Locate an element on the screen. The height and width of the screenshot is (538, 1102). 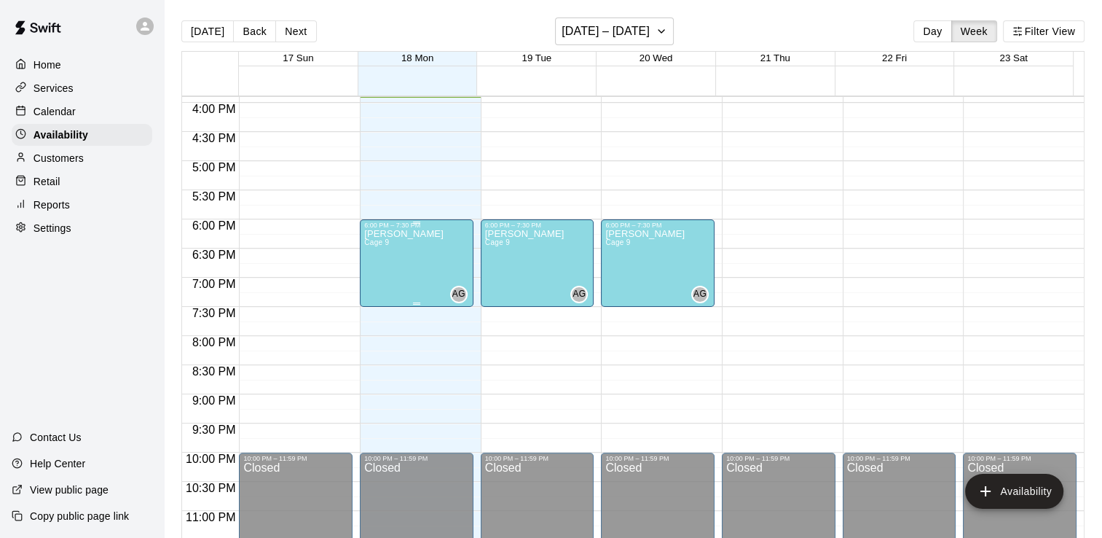
span: 5:00 PM is located at coordinates (214, 167).